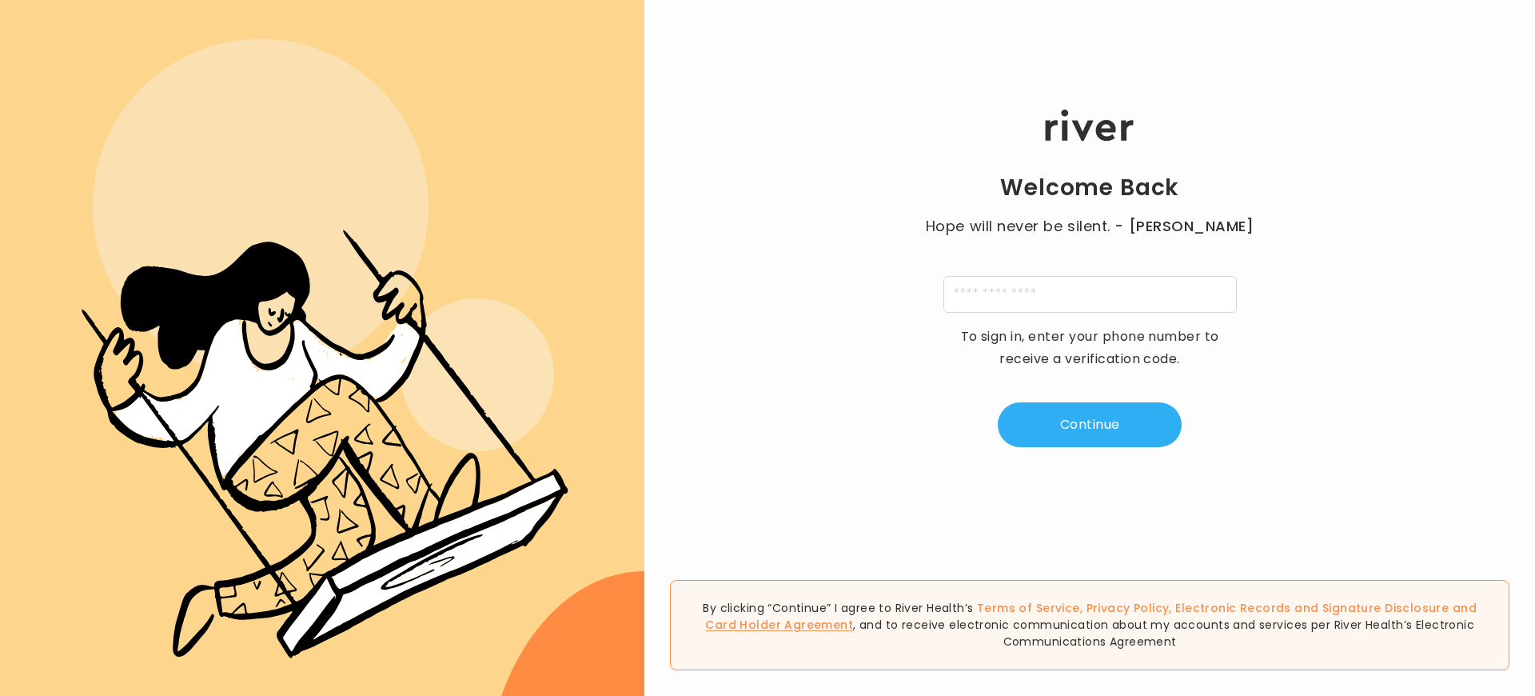 The image size is (1535, 696). Describe the element at coordinates (1090, 425) in the screenshot. I see `button: Continue` at that location.